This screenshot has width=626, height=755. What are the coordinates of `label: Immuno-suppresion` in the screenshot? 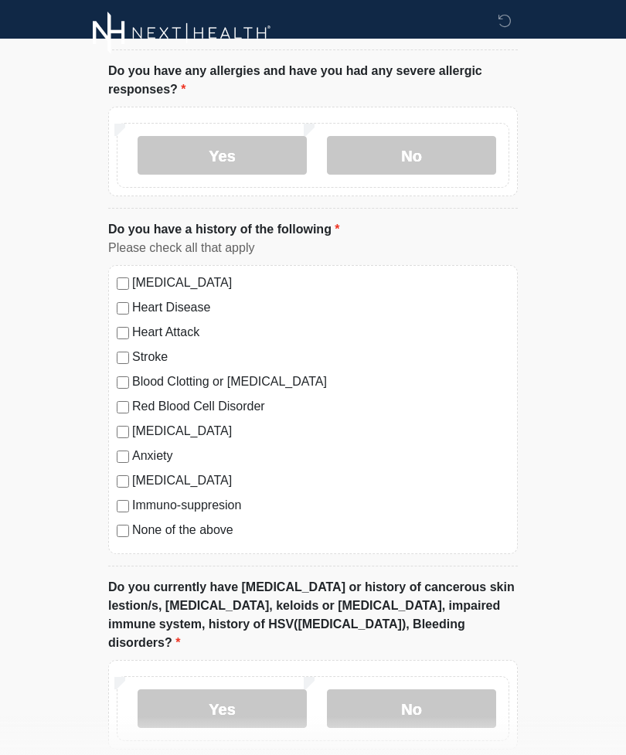 It's located at (321, 506).